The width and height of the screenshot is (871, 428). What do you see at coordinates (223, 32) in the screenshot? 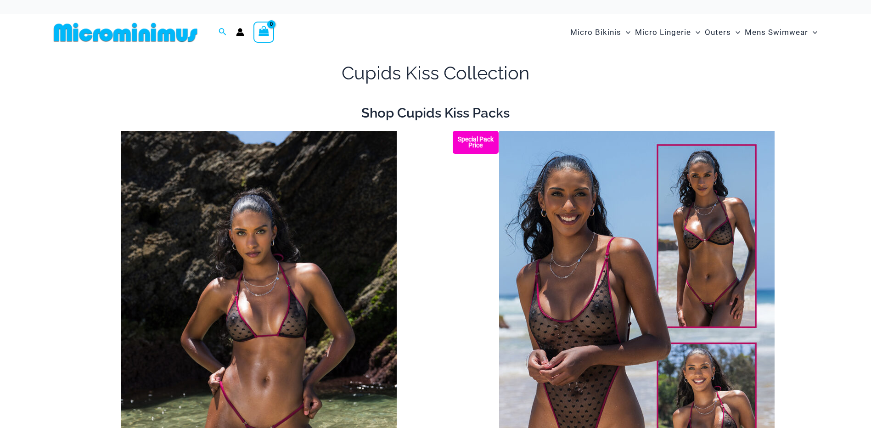
I see `a: Search icon link` at bounding box center [223, 32].